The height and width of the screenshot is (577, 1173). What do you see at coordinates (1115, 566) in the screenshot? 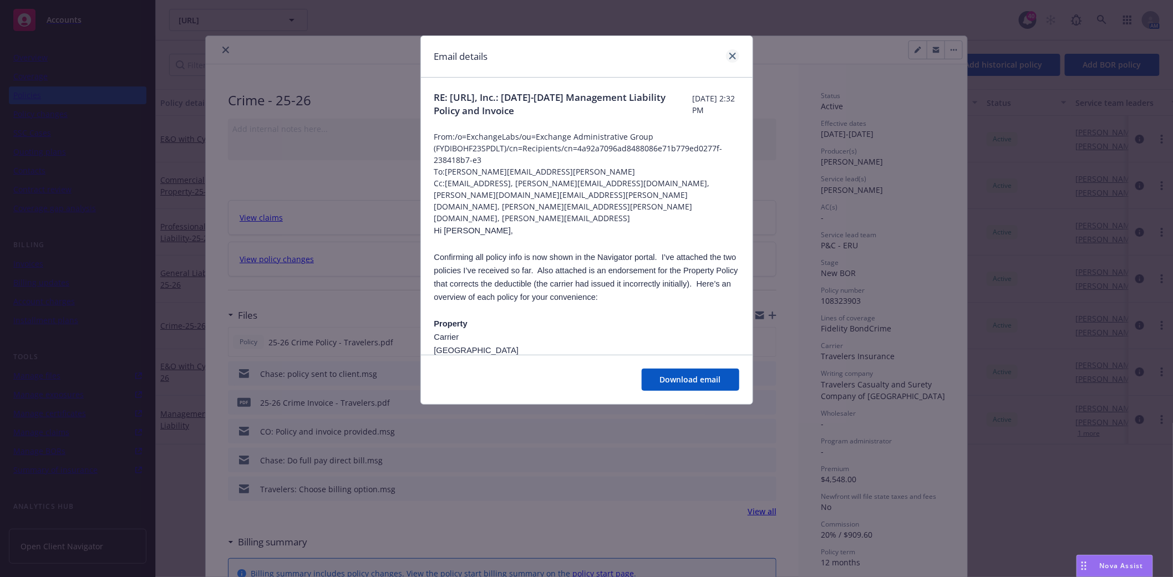
I see `button: Nova Assist` at bounding box center [1115, 566].